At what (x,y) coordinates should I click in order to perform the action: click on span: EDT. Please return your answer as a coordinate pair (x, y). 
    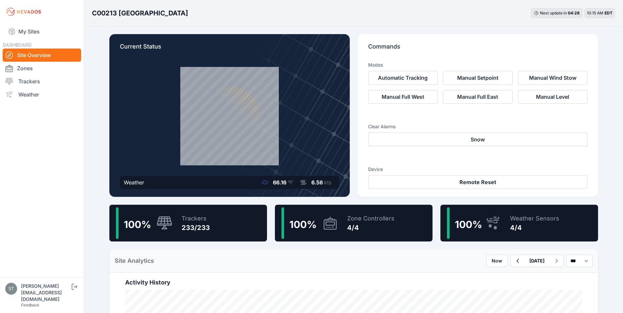
    Looking at the image, I should click on (608, 13).